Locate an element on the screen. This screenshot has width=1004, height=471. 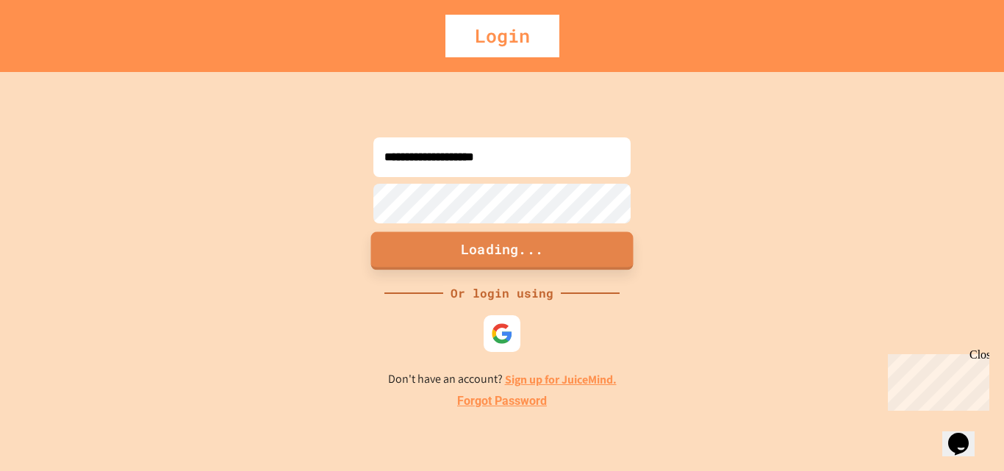
div: Or login using is located at coordinates (502, 293).